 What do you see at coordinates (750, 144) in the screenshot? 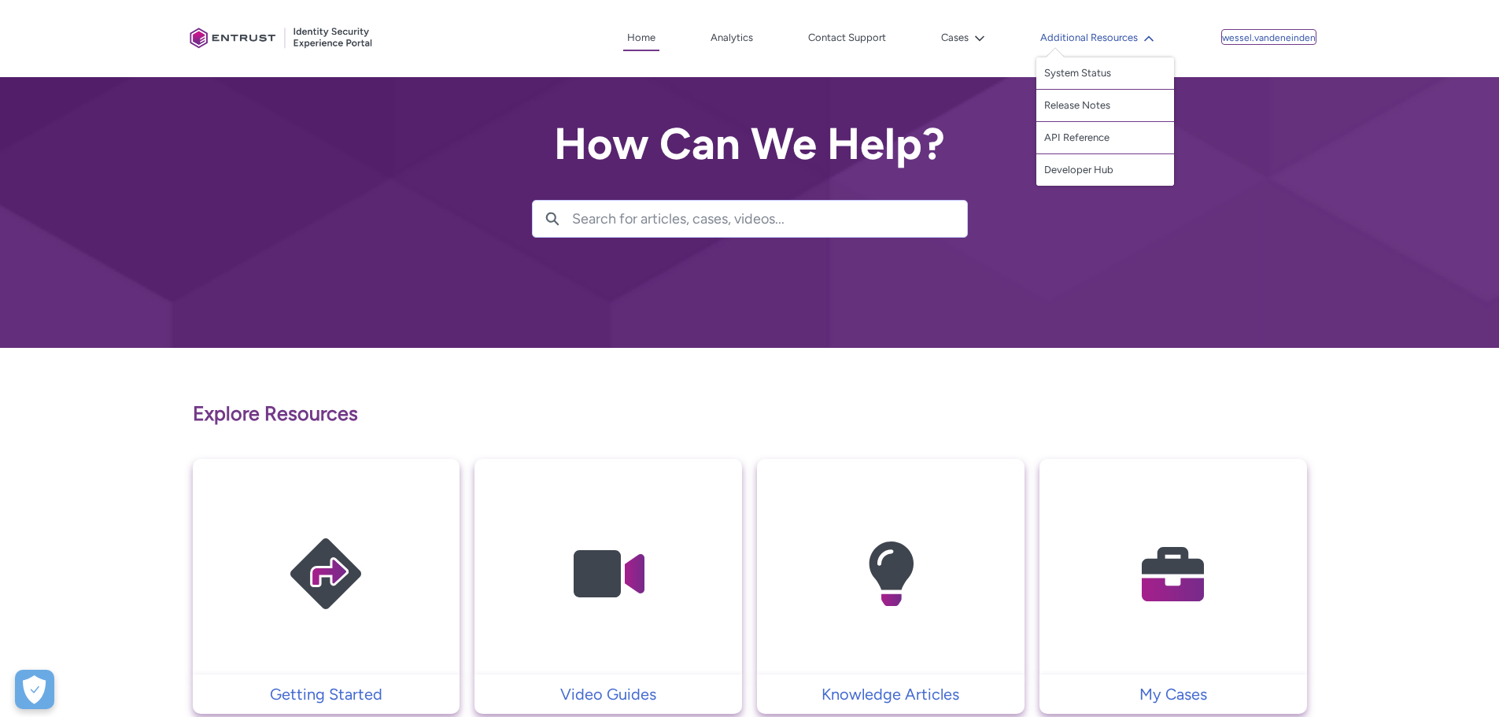
I see `h2: How Can We Help?` at bounding box center [750, 144].